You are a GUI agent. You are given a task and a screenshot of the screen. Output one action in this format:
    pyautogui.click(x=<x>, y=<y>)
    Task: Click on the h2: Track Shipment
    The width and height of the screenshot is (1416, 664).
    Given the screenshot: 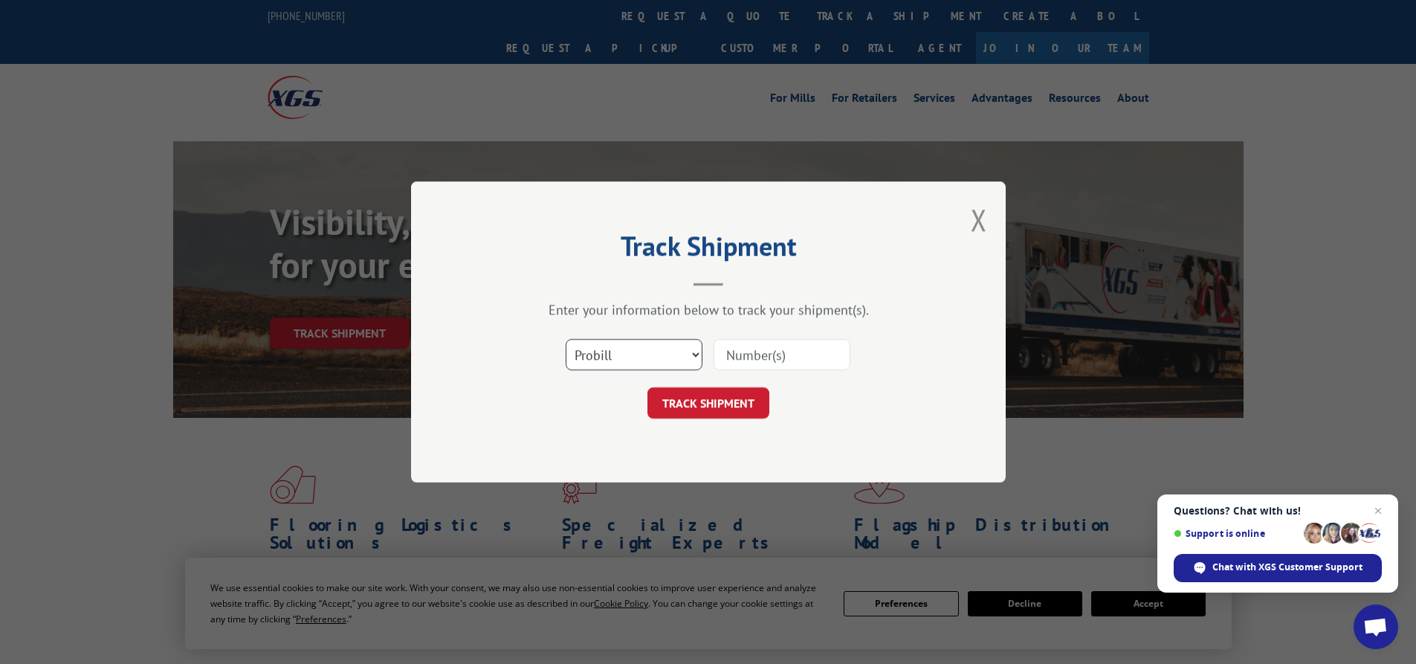 What is the action you would take?
    pyautogui.click(x=709, y=250)
    